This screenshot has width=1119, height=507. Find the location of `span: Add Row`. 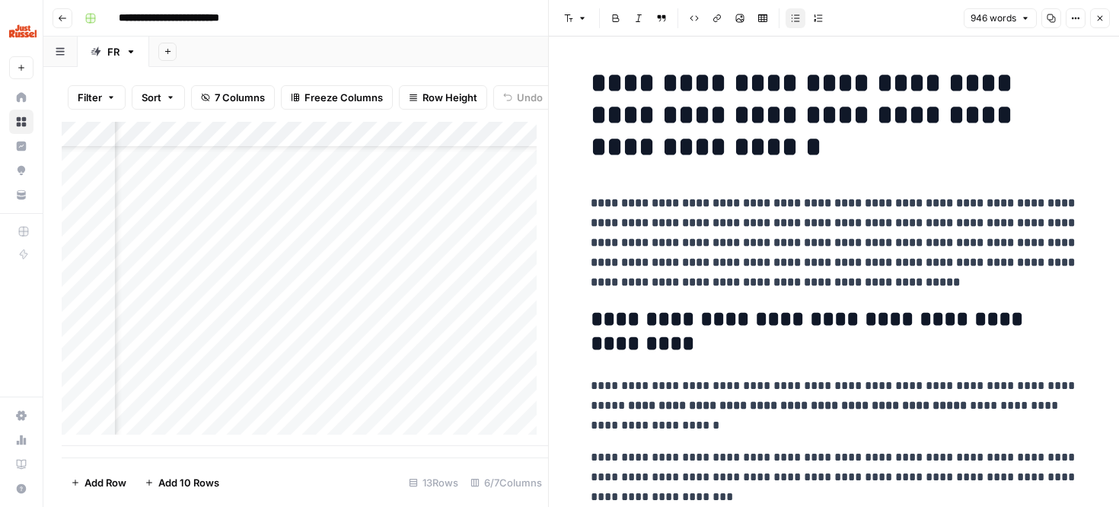

span: Add Row is located at coordinates (105, 483).